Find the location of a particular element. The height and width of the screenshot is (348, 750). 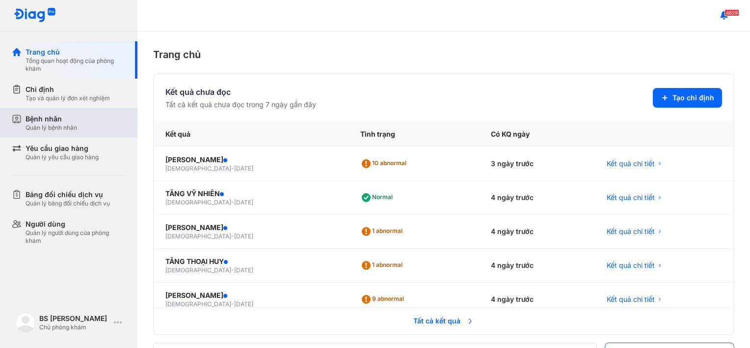

div: Tổng quan hoạt động của phòng khám is located at coordinates (76, 65).